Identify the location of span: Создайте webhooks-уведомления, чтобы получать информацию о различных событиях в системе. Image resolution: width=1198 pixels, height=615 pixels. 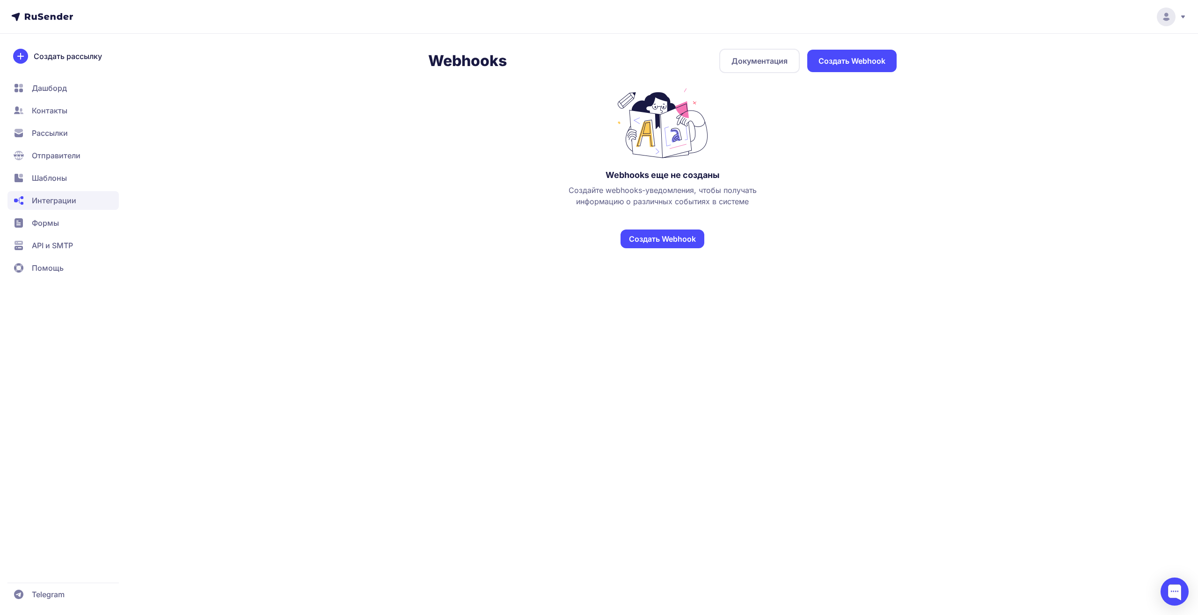
(663, 196).